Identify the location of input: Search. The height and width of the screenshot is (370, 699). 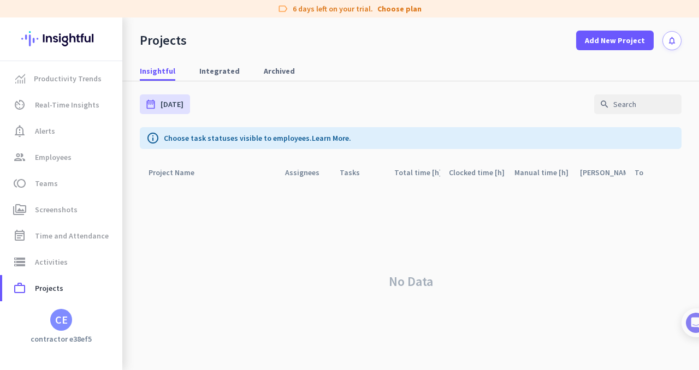
(638, 104).